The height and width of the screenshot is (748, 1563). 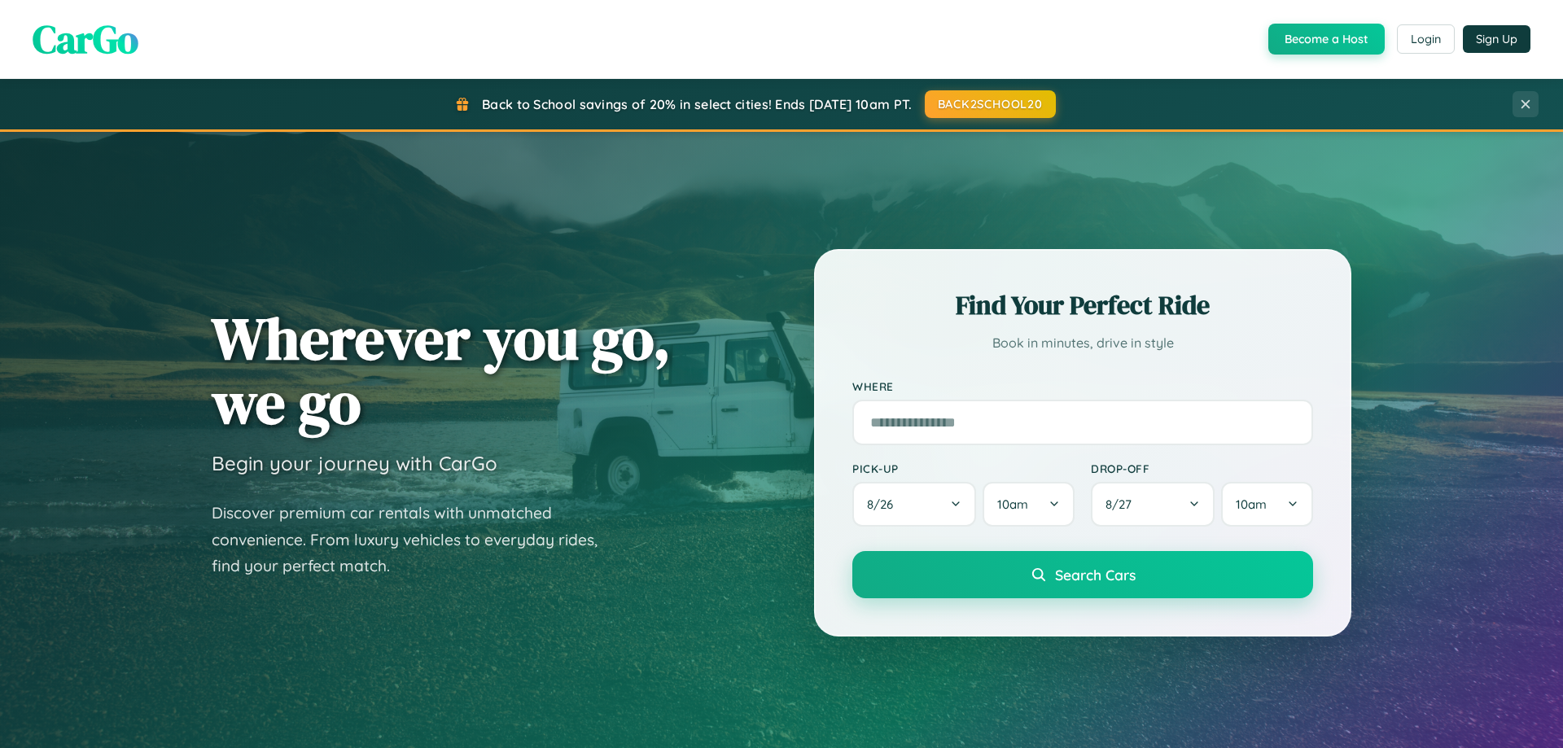 What do you see at coordinates (1095, 575) in the screenshot?
I see `span: Search Cars` at bounding box center [1095, 575].